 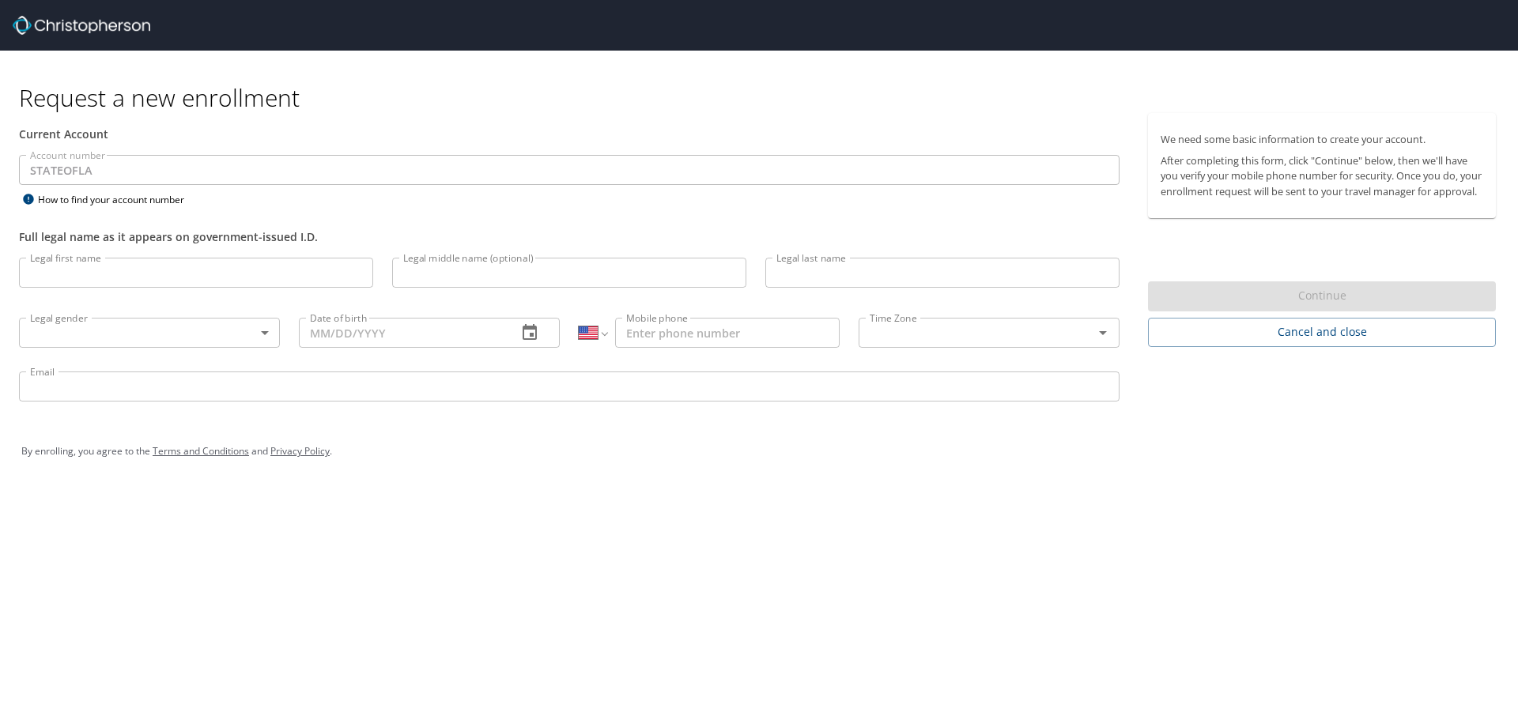 What do you see at coordinates (1322, 332) in the screenshot?
I see `button: Cancel and close` at bounding box center [1322, 332].